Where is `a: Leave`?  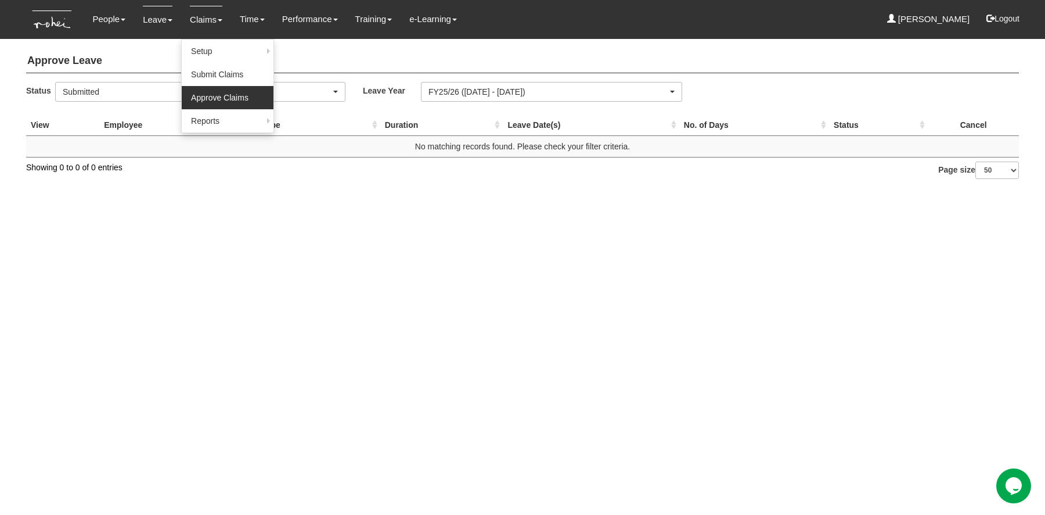
a: Leave is located at coordinates (157, 19).